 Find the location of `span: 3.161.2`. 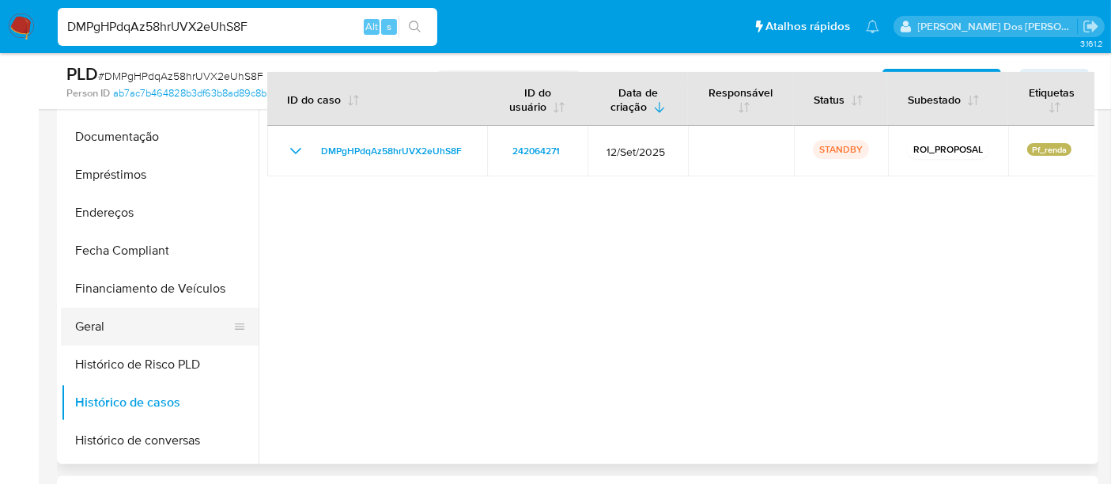

span: 3.161.2 is located at coordinates (1091, 43).